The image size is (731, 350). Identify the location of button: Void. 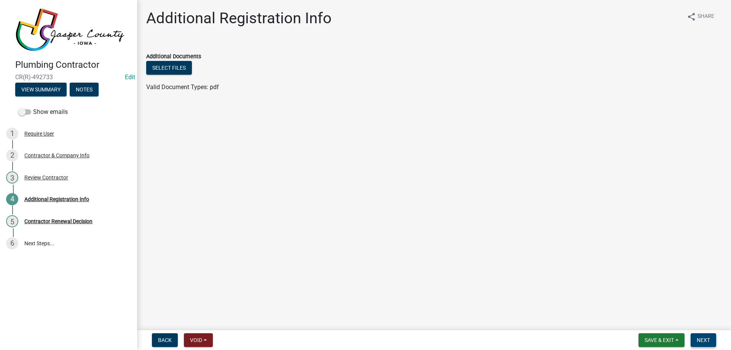
(198, 340).